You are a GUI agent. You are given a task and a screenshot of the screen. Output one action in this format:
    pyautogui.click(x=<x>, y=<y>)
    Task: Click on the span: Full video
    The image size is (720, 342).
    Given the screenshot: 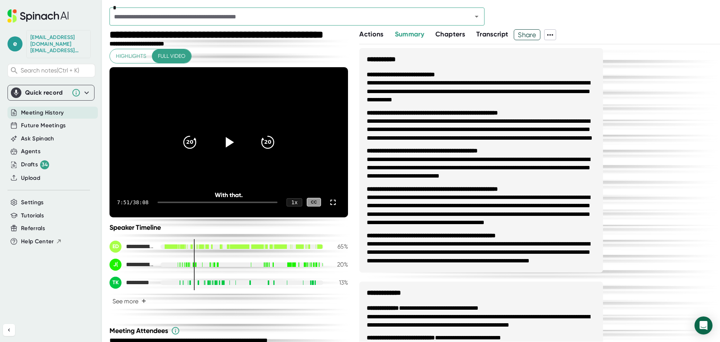 What is the action you would take?
    pyautogui.click(x=171, y=56)
    